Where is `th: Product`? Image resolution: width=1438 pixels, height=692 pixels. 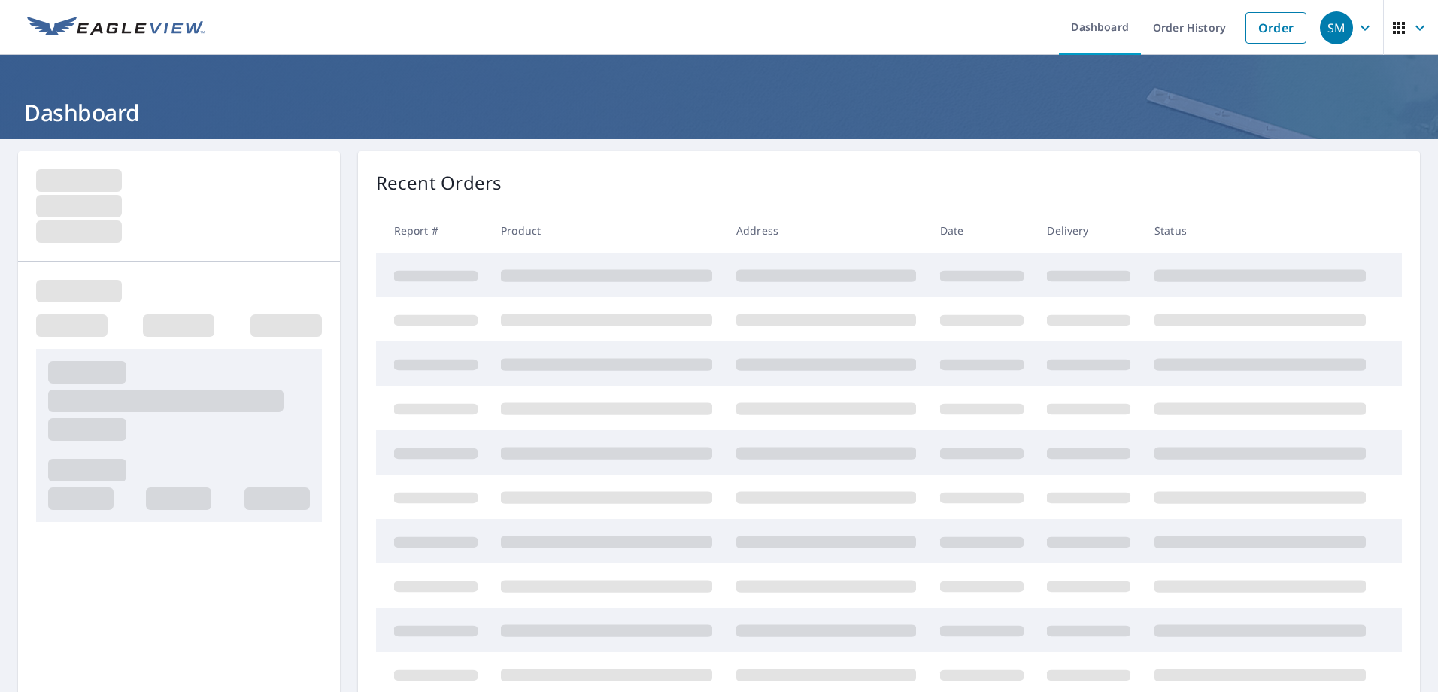
th: Product is located at coordinates (606, 230).